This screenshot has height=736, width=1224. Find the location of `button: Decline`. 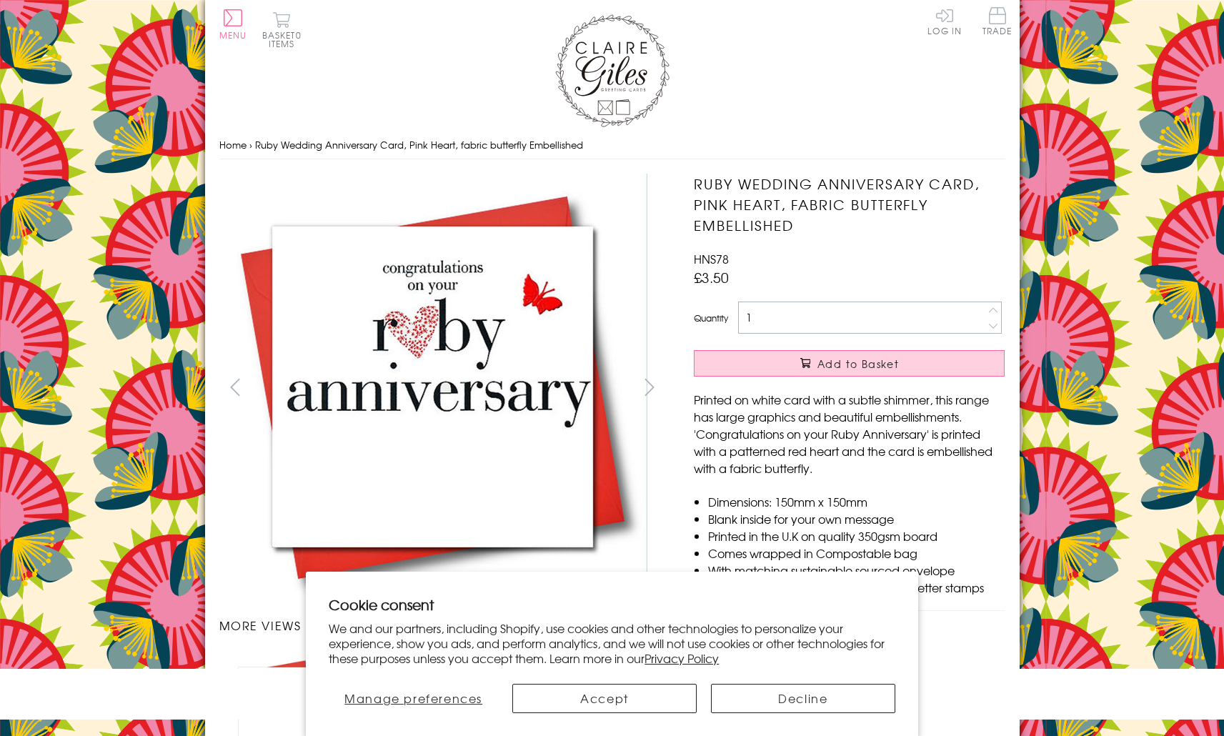

button: Decline is located at coordinates (803, 698).